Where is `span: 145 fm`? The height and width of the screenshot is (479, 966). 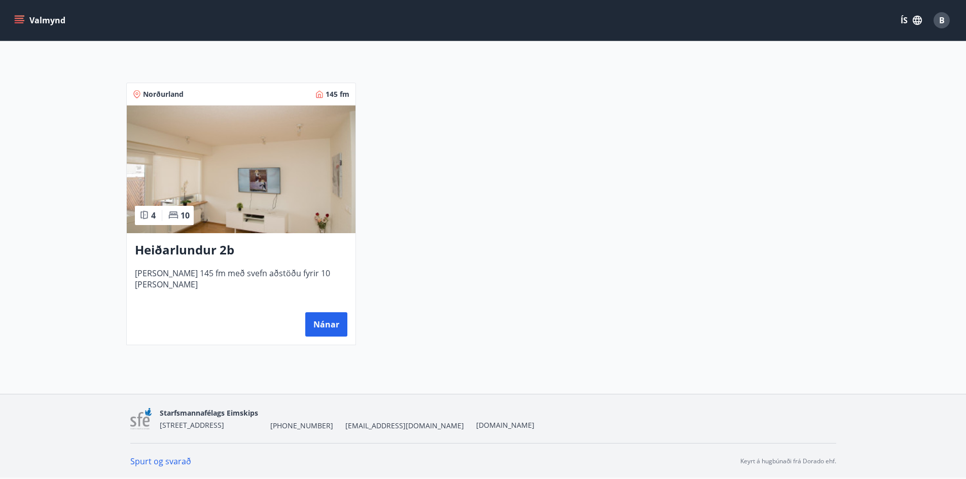
span: 145 fm is located at coordinates (337, 94).